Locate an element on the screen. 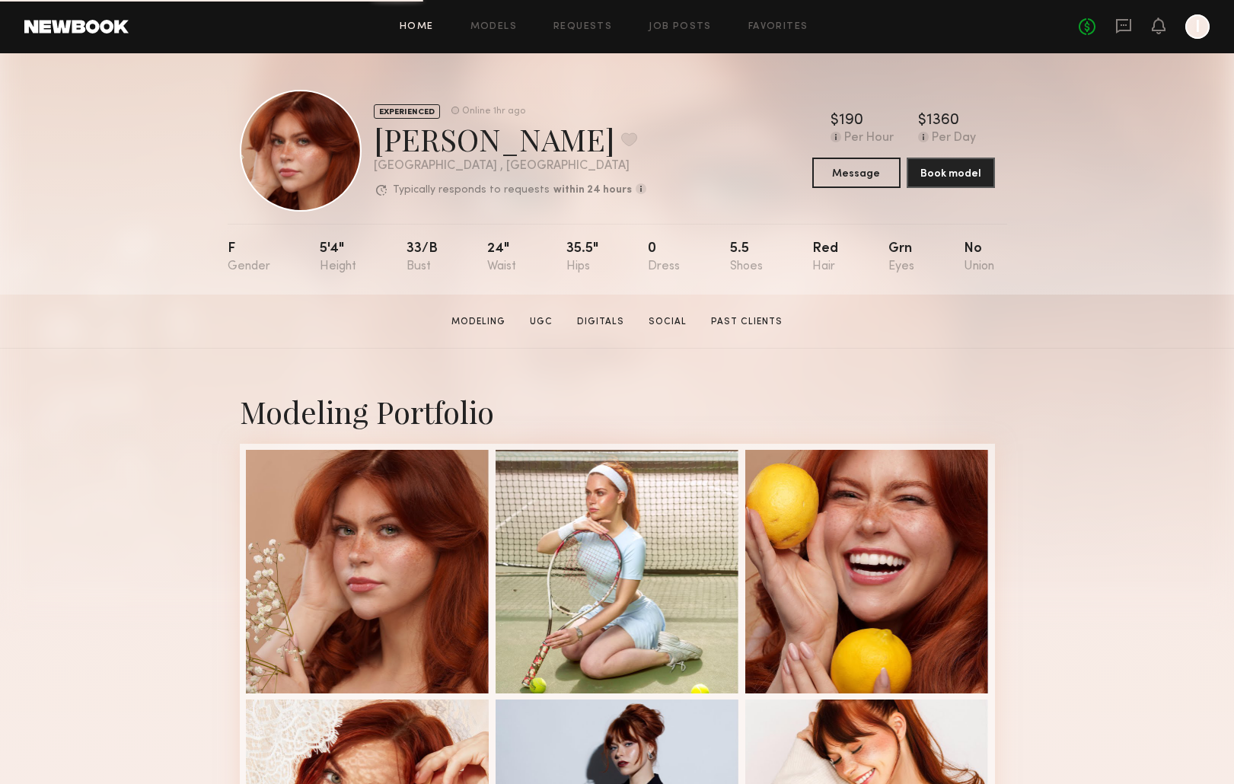 This screenshot has height=784, width=1234. div: 5.5 is located at coordinates (746, 257).